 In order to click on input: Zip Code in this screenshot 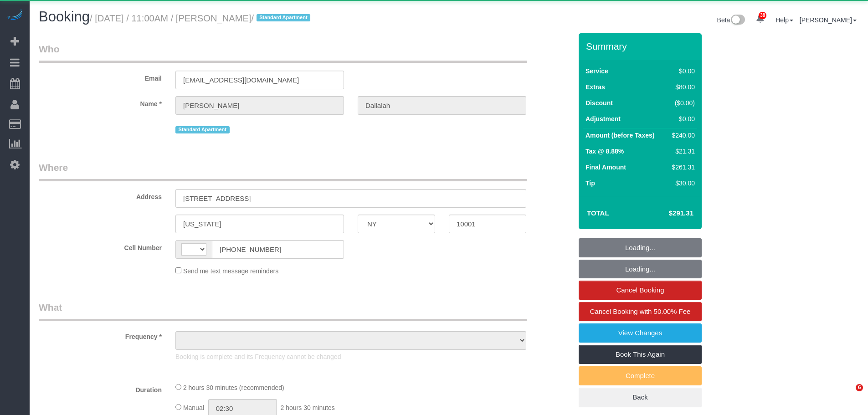, I will do `click(487, 224)`.